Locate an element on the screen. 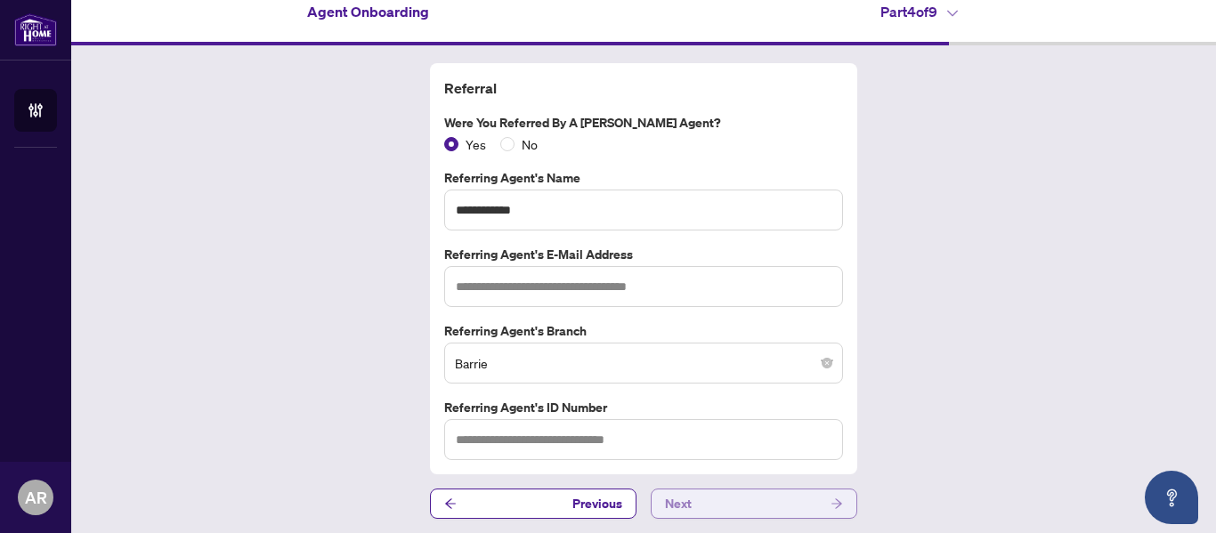 The height and width of the screenshot is (533, 1216). label: Referring Agent's Branch is located at coordinates (644, 331).